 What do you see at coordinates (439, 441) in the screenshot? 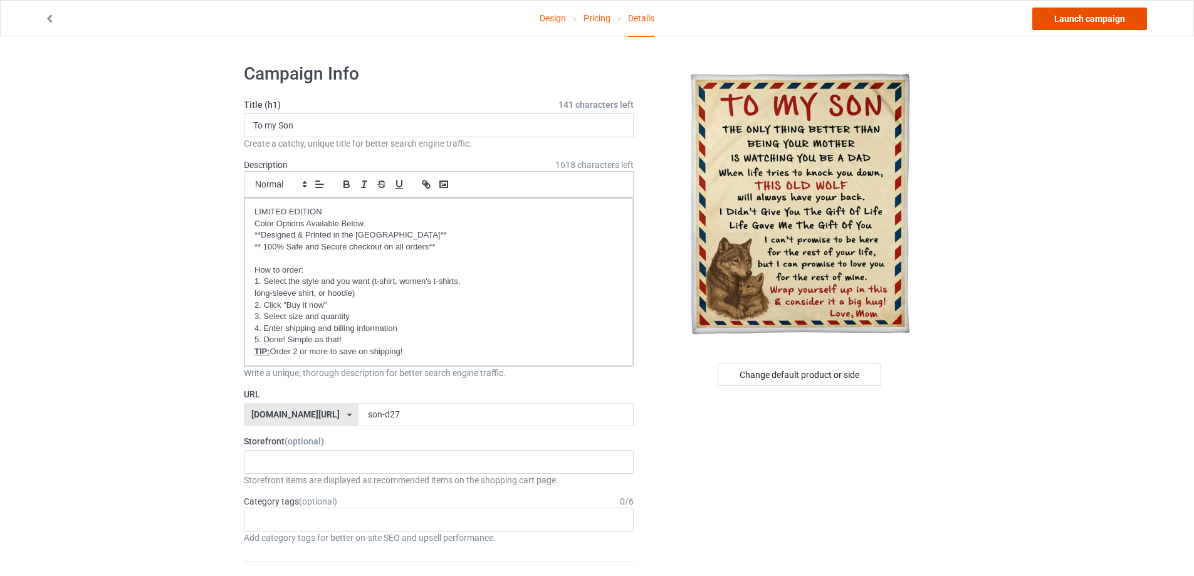
I see `label: Storefront` at bounding box center [439, 441].